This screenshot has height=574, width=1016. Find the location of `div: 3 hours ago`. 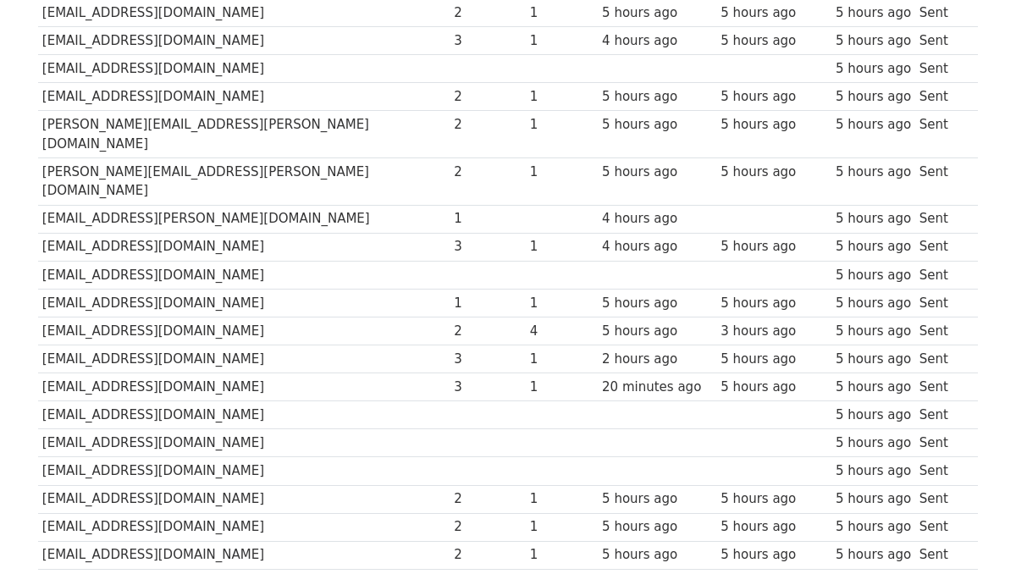

div: 3 hours ago is located at coordinates (774, 331).